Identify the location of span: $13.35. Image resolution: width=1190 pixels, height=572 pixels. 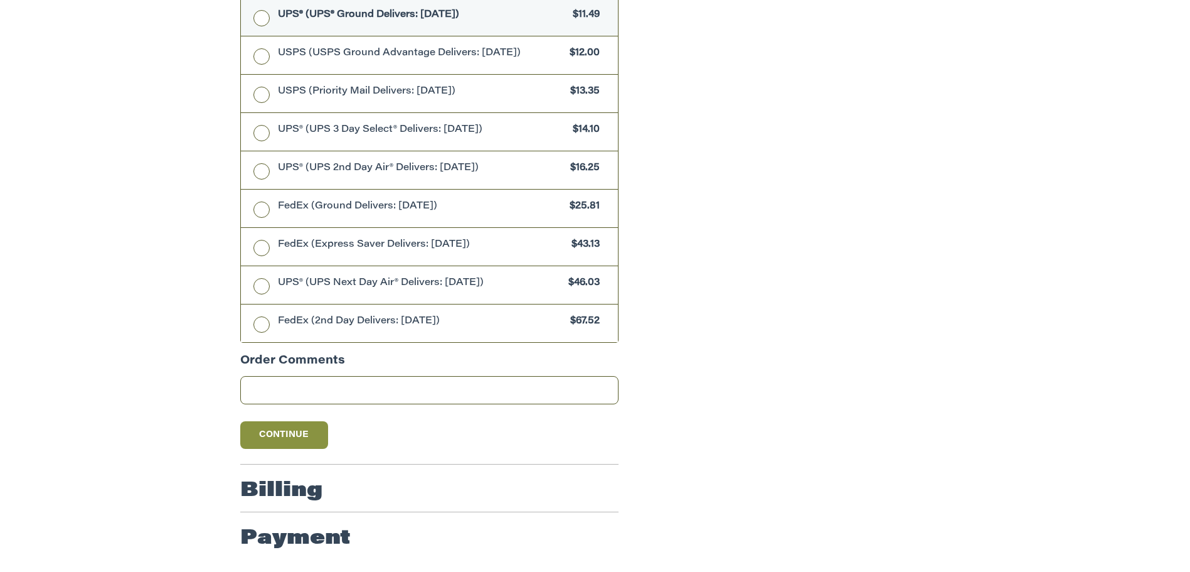
(582, 92).